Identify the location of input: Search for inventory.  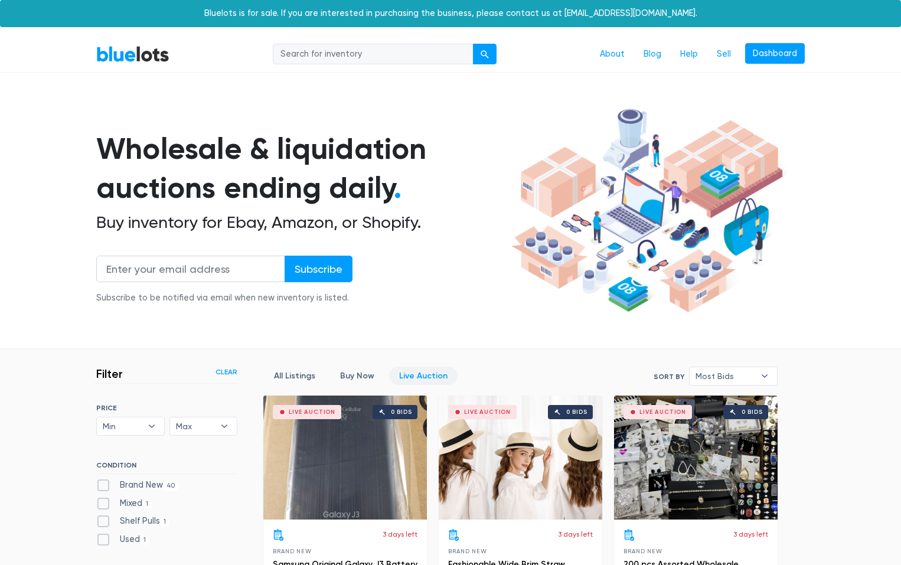
(373, 54).